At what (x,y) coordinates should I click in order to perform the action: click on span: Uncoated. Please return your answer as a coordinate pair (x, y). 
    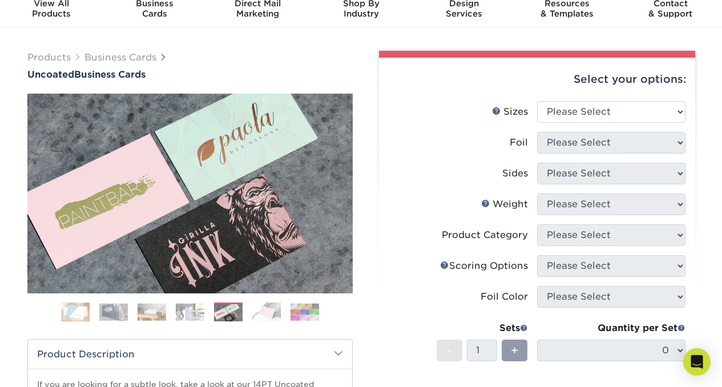
    Looking at the image, I should click on (51, 74).